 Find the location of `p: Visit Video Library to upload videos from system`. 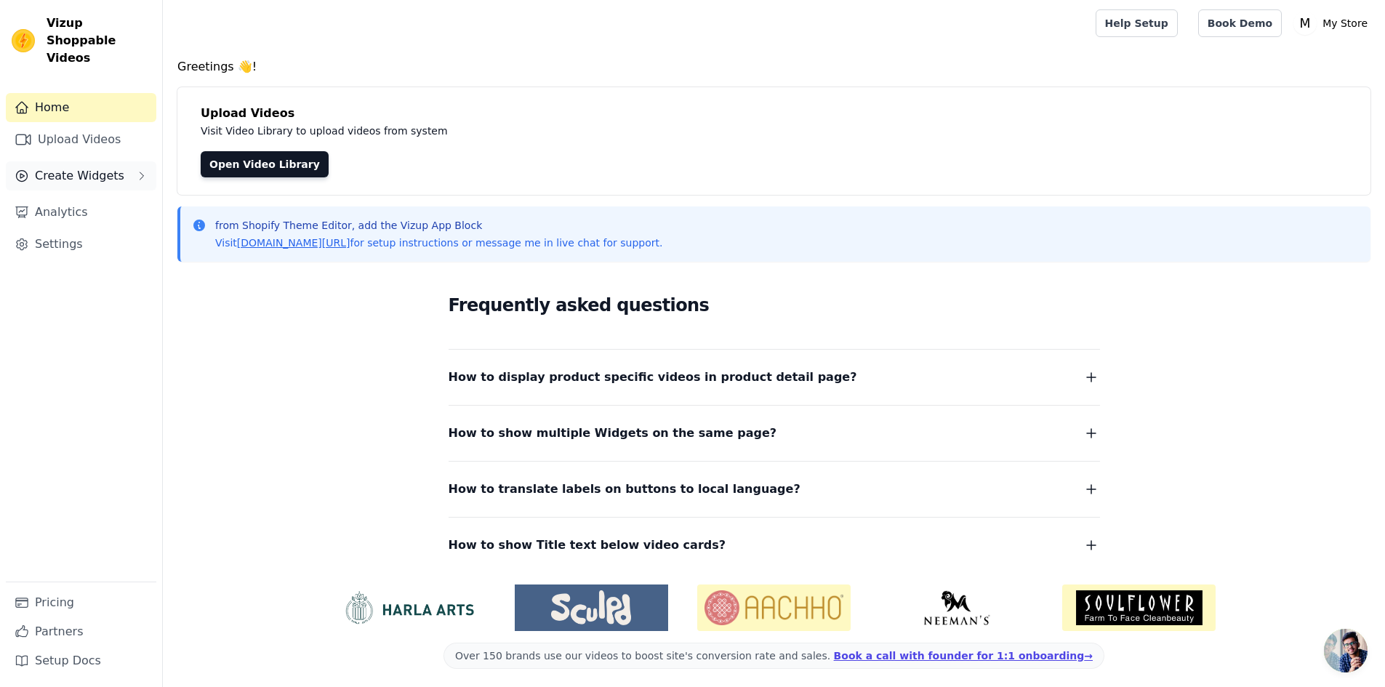

p: Visit Video Library to upload videos from system is located at coordinates (526, 131).